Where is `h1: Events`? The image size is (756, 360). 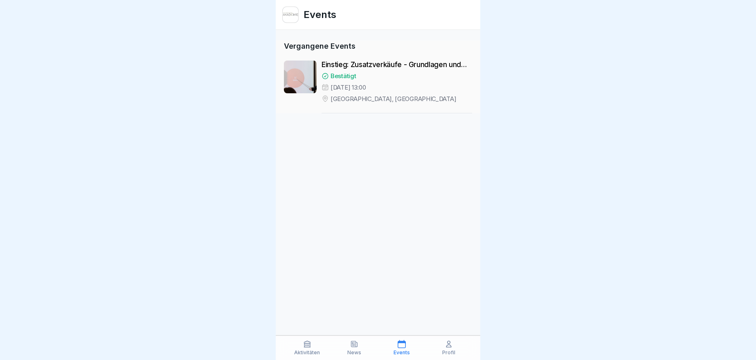 h1: Events is located at coordinates (320, 15).